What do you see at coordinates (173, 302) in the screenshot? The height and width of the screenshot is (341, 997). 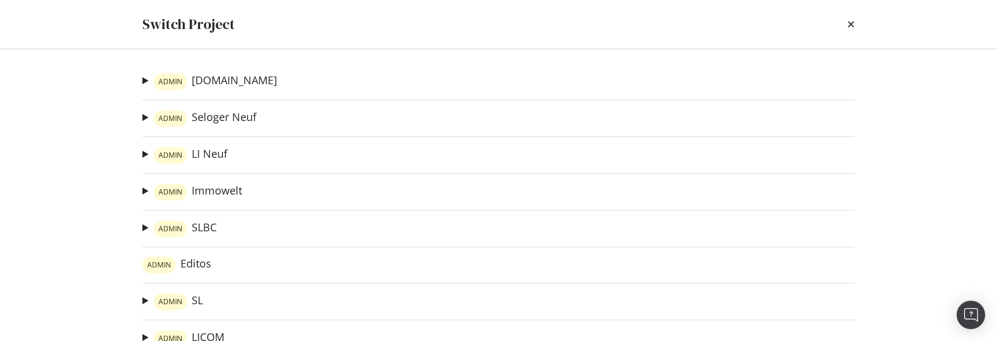 I see `summary: warning labelSL` at bounding box center [173, 302].